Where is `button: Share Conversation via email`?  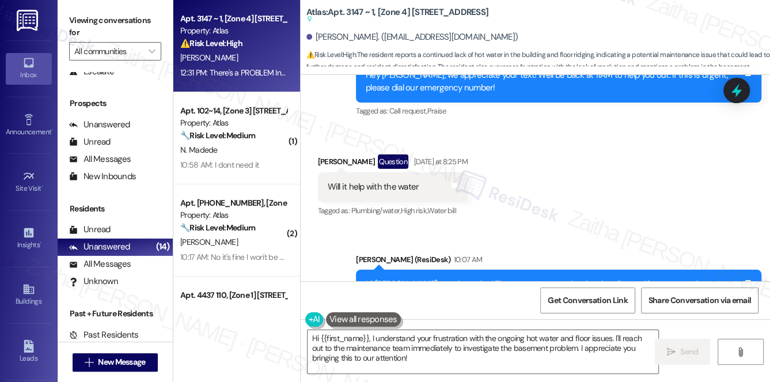 button: Share Conversation via email is located at coordinates (699, 300).